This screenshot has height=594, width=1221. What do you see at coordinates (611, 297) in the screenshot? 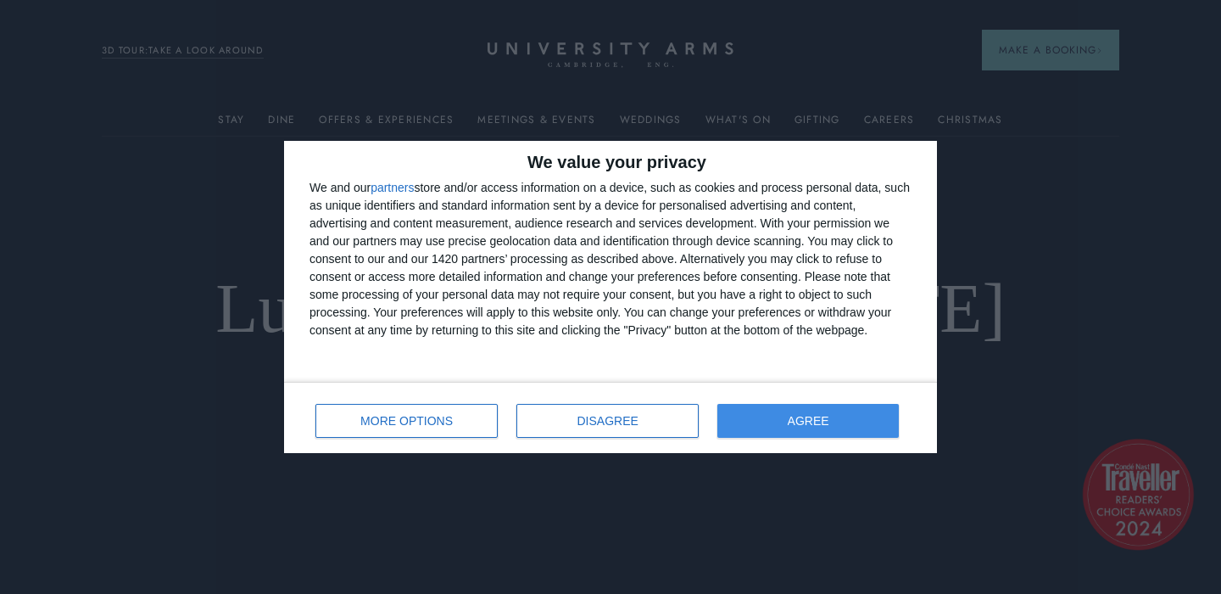
I see `div: qc-cmp2-ui` at bounding box center [611, 297].